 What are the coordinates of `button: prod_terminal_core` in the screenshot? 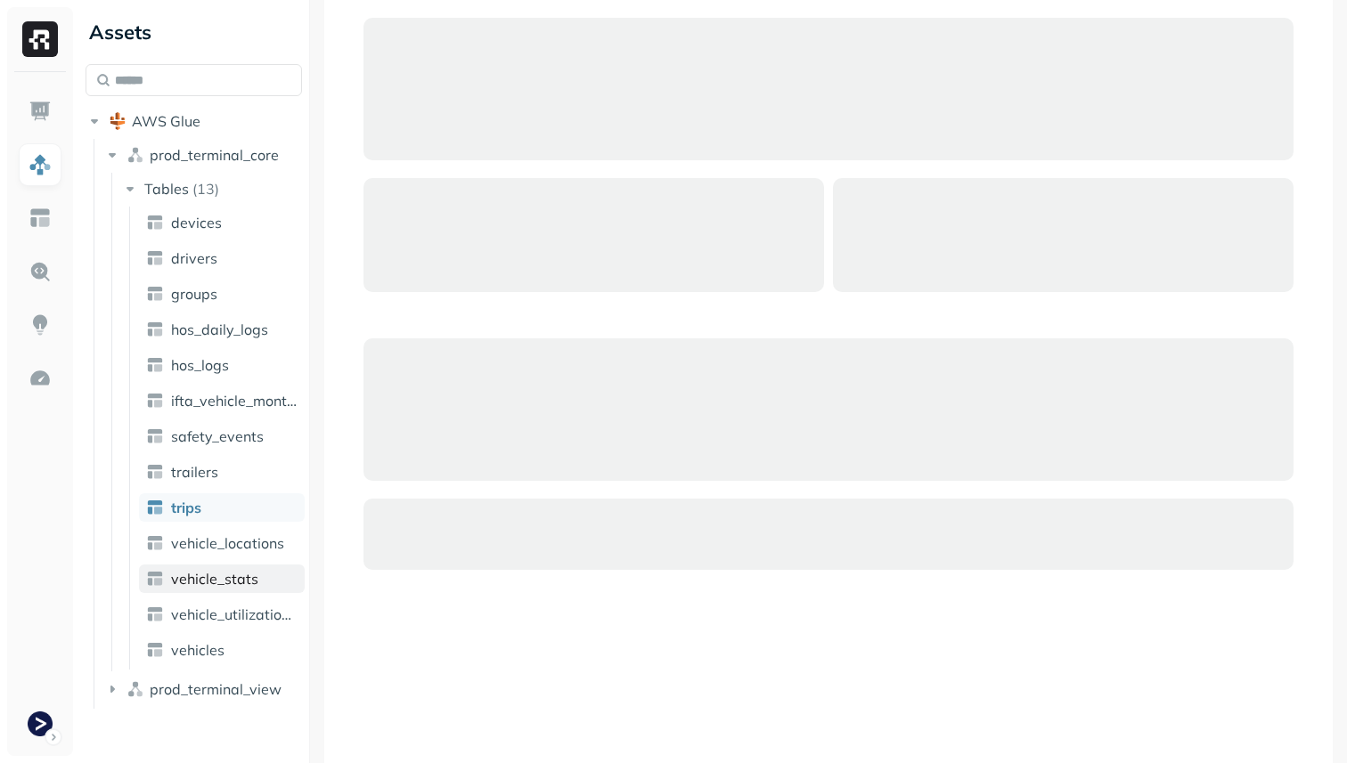 It's located at (203, 155).